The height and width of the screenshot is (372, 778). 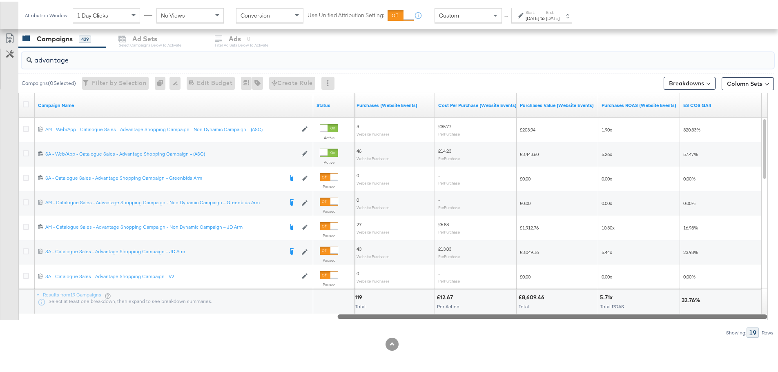 What do you see at coordinates (47, 14) in the screenshot?
I see `div: Attribution Window:` at bounding box center [47, 14].